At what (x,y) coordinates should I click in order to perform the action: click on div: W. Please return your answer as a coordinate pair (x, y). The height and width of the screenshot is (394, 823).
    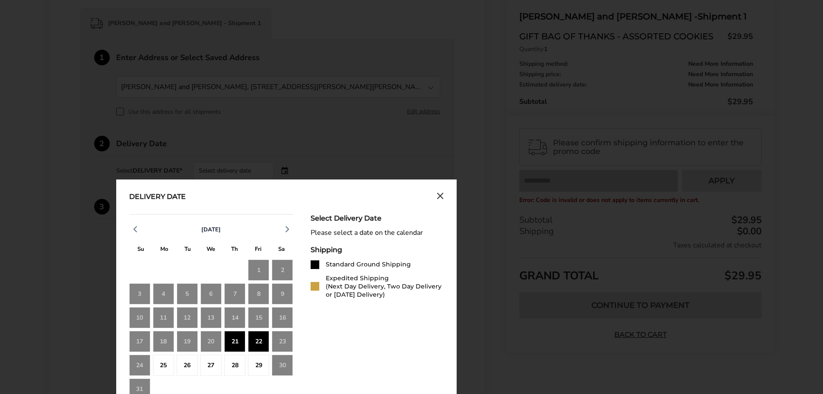
    Looking at the image, I should click on (211, 250).